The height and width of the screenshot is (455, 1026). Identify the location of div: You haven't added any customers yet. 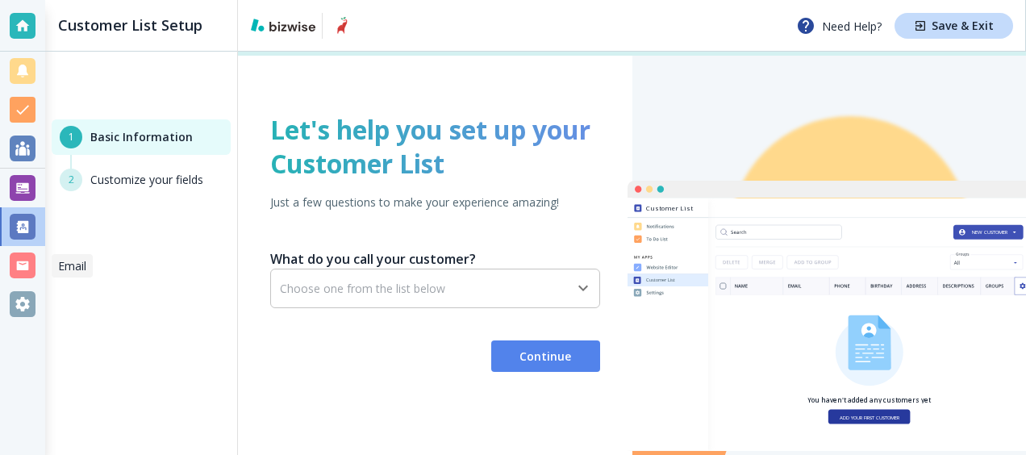
(869, 400).